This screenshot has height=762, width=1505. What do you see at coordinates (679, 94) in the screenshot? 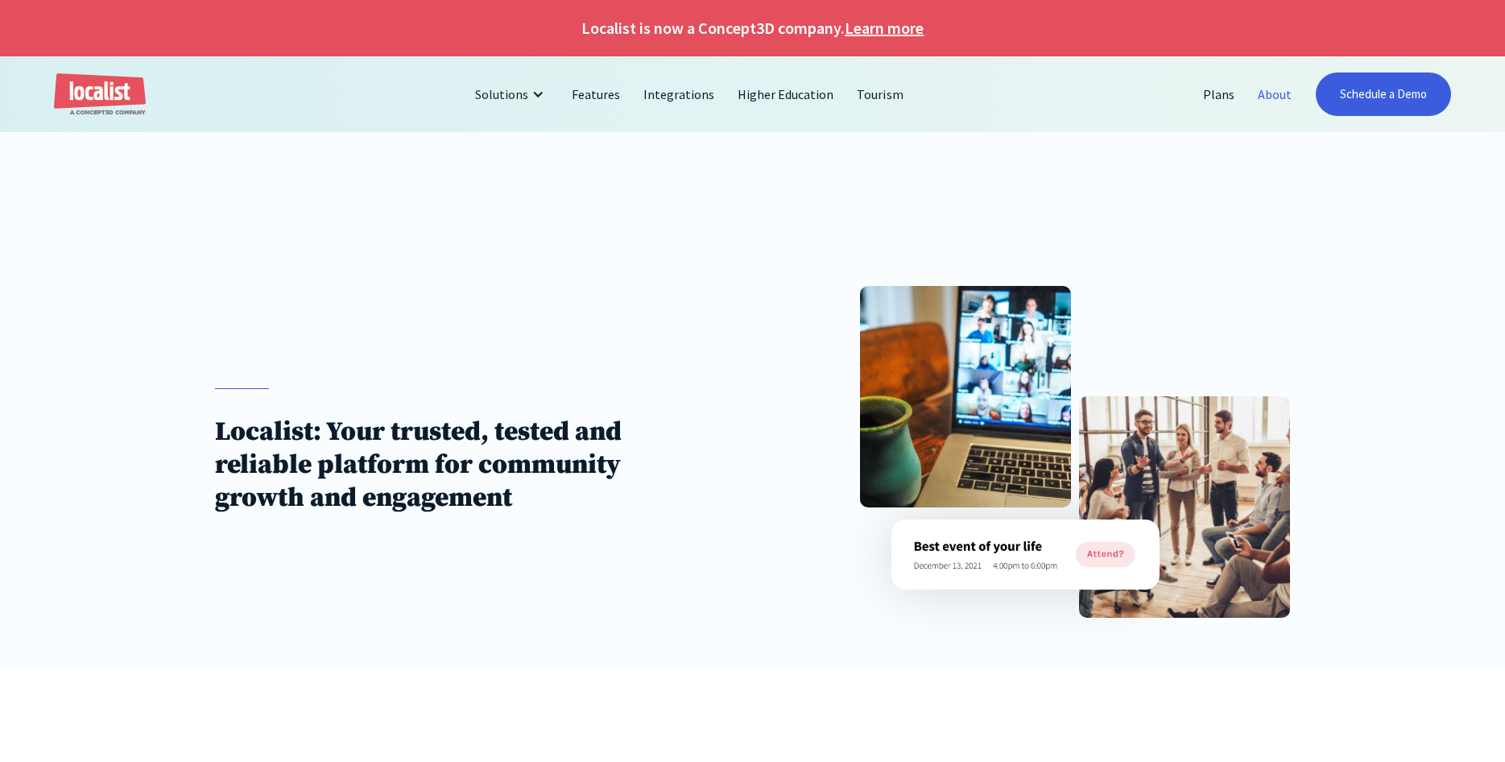
I see `a: Integrations` at bounding box center [679, 94].